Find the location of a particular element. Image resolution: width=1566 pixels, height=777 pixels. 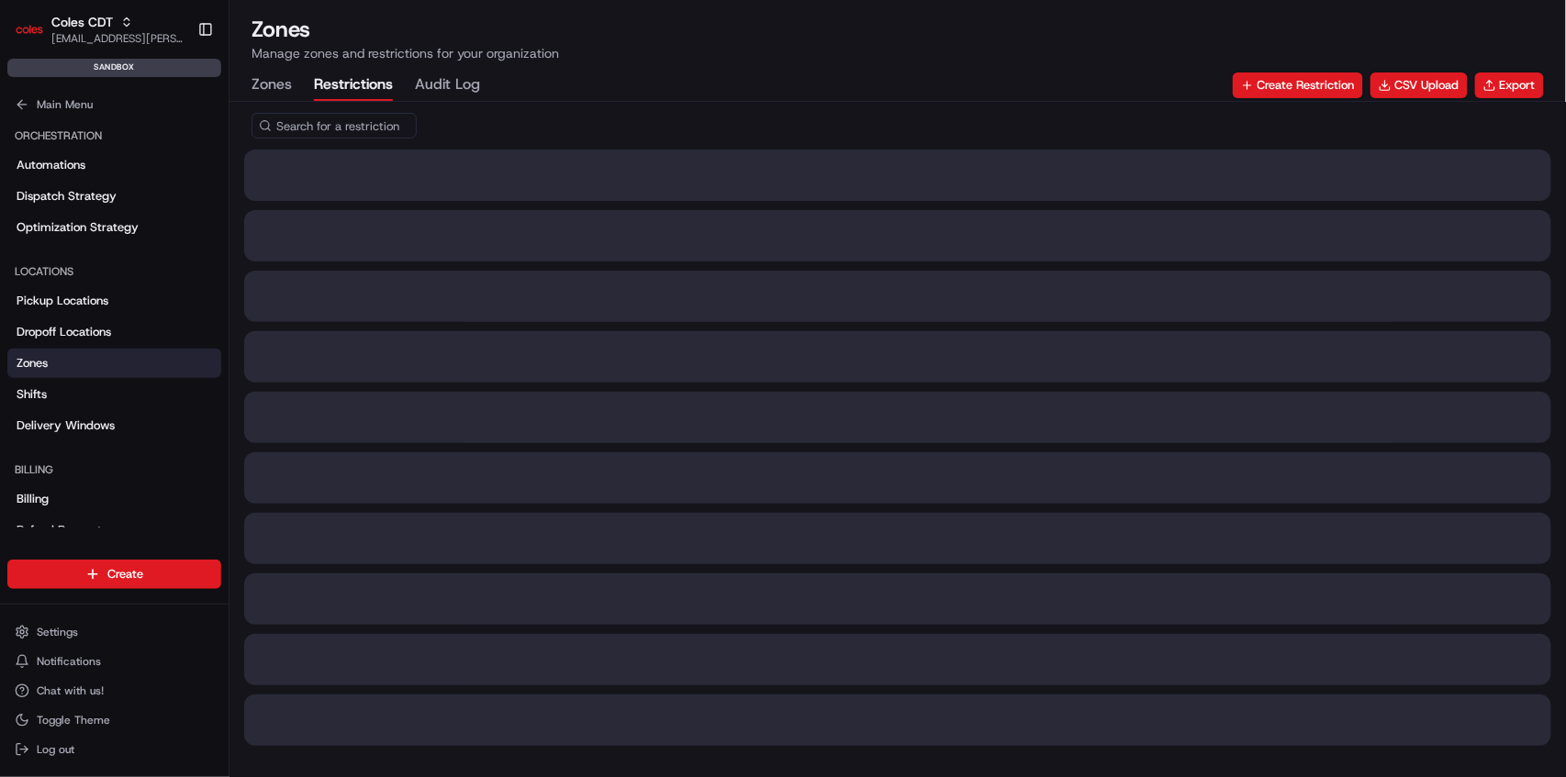

span: Billing is located at coordinates (32, 499).